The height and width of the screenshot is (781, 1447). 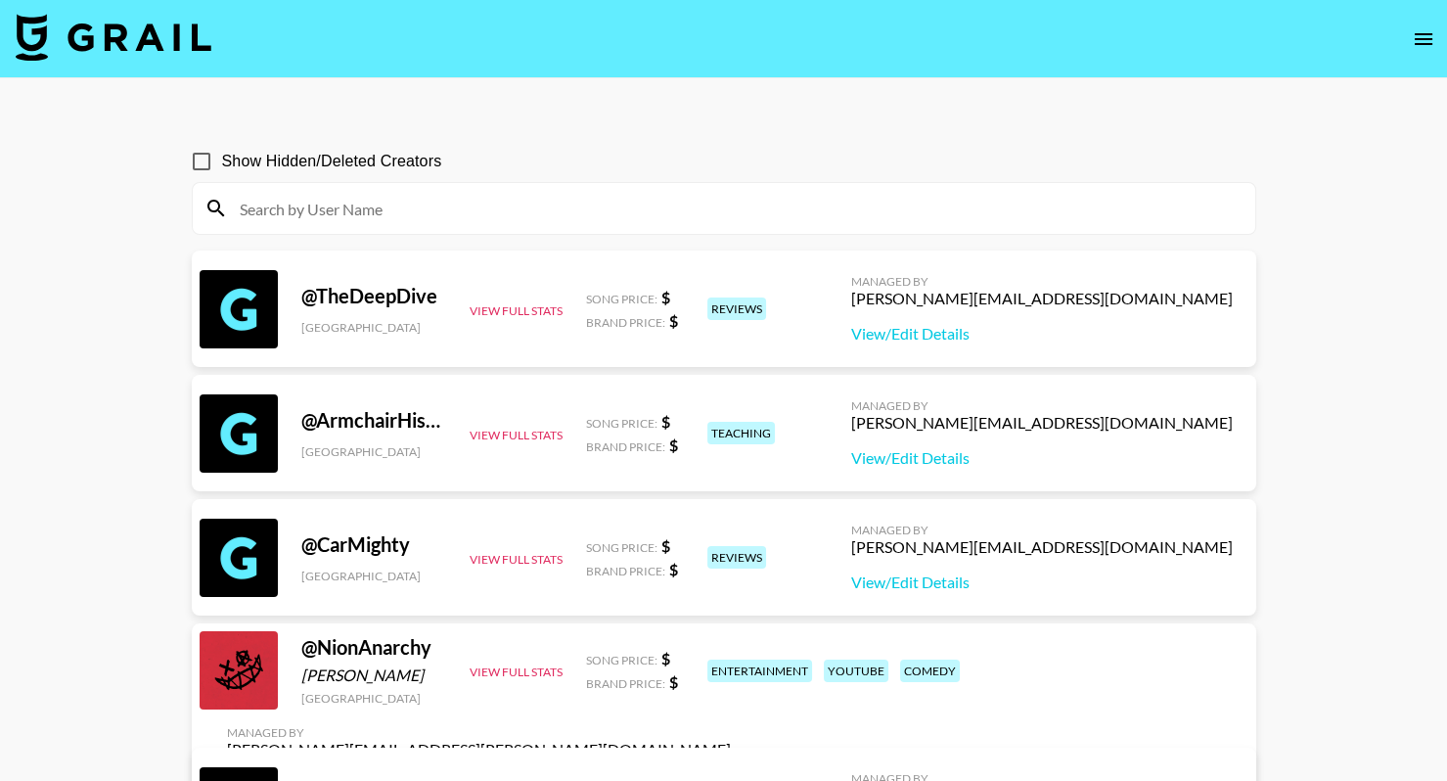 What do you see at coordinates (332, 161) in the screenshot?
I see `span: Show Hidden/Deleted Creators` at bounding box center [332, 161].